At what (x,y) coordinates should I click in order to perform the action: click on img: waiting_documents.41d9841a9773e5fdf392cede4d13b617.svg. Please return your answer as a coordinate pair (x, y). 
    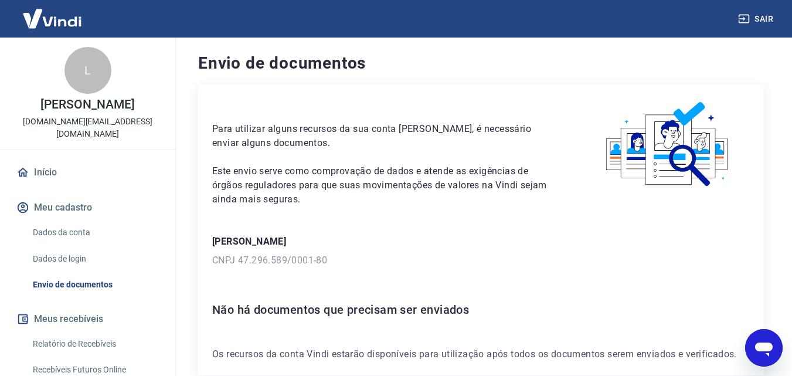
    Looking at the image, I should click on (668, 144).